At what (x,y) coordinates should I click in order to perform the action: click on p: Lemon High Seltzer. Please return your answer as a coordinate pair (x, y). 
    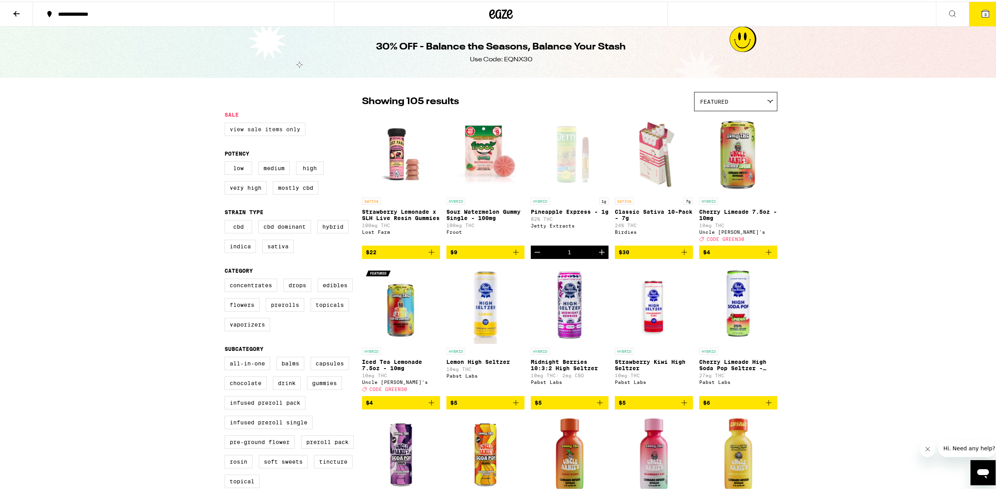
    Looking at the image, I should click on (485, 360).